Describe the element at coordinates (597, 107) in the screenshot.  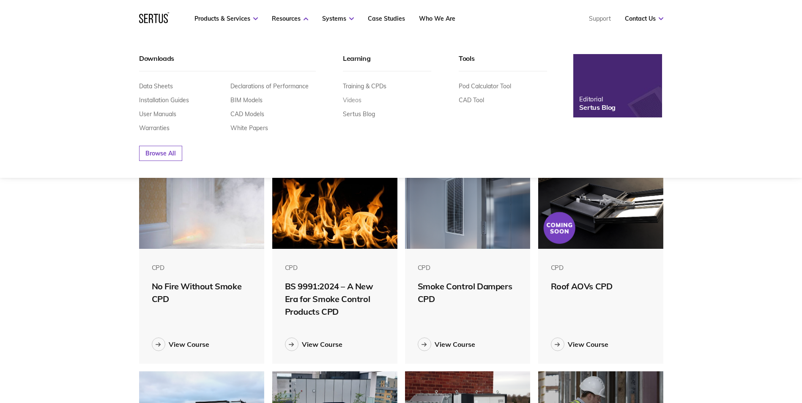
I see `div: Sertus Blog` at that location.